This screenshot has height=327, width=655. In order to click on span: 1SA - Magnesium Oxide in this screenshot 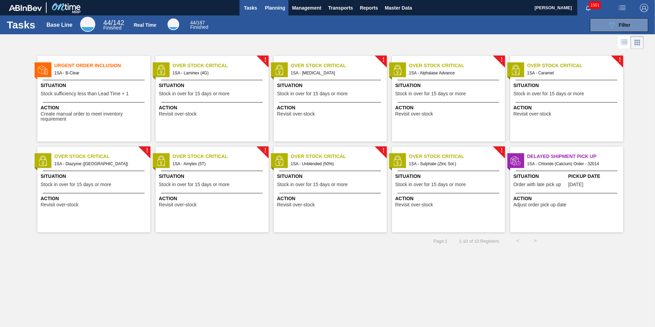, I will do `click(336, 73)`.